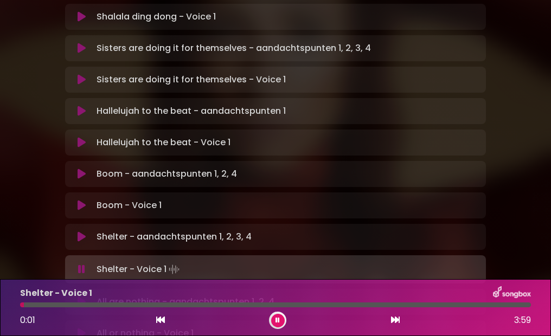 The width and height of the screenshot is (551, 336). What do you see at coordinates (191, 80) in the screenshot?
I see `p: Sisters are doing it for themselves - Voice 1` at bounding box center [191, 80].